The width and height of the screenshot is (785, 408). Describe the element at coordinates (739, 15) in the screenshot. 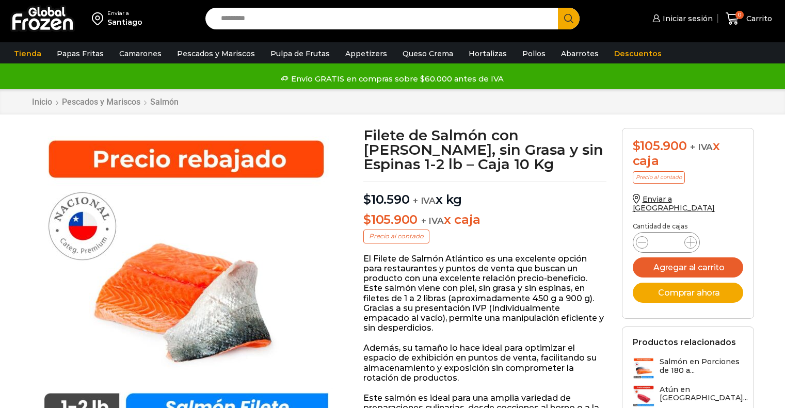

I see `span: 0` at that location.